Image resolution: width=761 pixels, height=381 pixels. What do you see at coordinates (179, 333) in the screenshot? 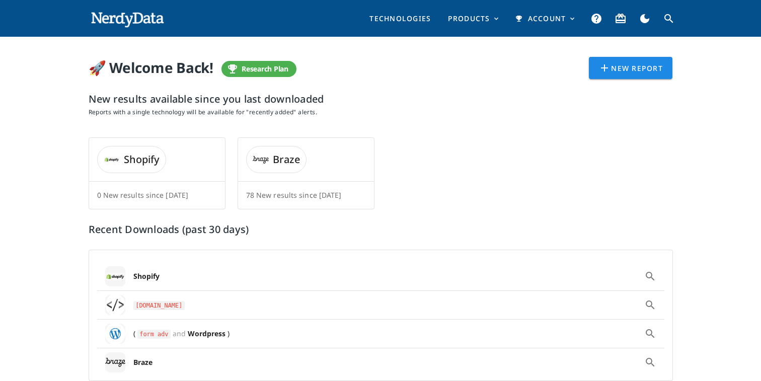
I see `span: and` at bounding box center [179, 333].